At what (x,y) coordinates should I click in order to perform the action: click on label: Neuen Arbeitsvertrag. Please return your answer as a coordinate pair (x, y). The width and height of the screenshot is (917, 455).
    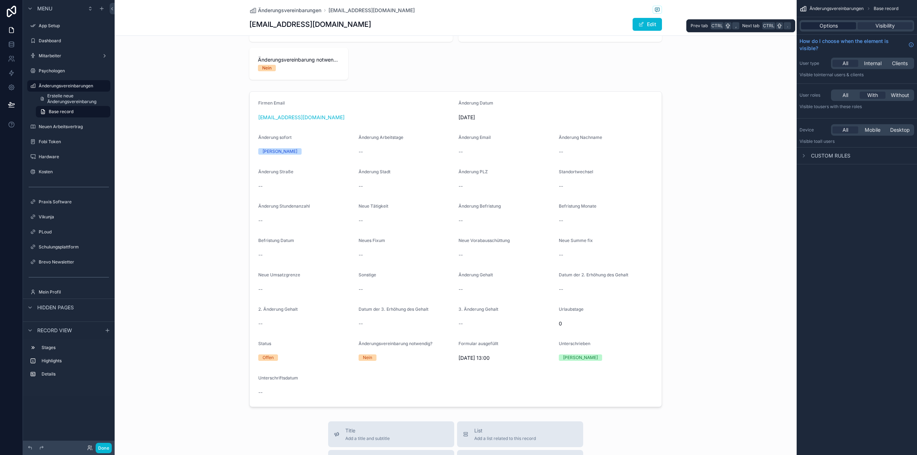
    Looking at the image, I should click on (74, 127).